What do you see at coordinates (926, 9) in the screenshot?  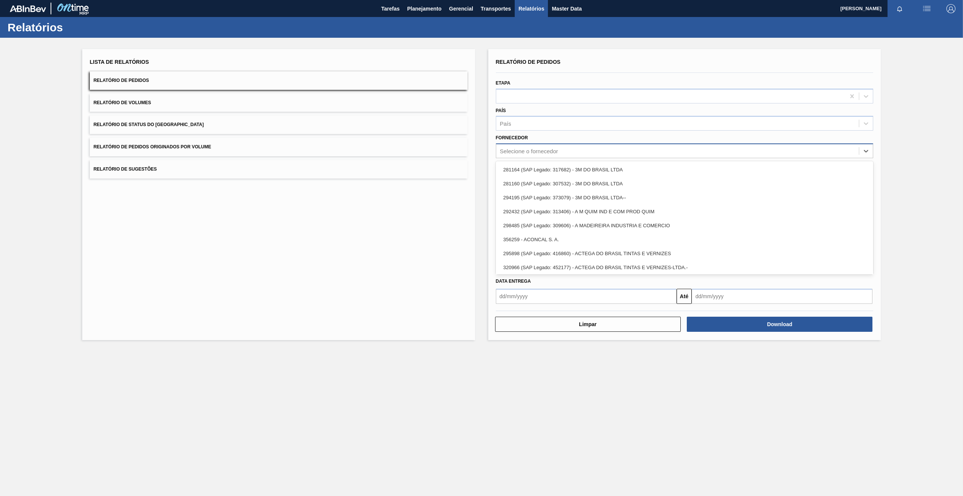 I see `img: userActions` at bounding box center [926, 9].